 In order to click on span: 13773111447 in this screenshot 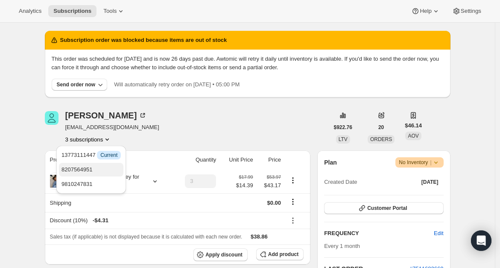, I will do `click(91, 155)`.